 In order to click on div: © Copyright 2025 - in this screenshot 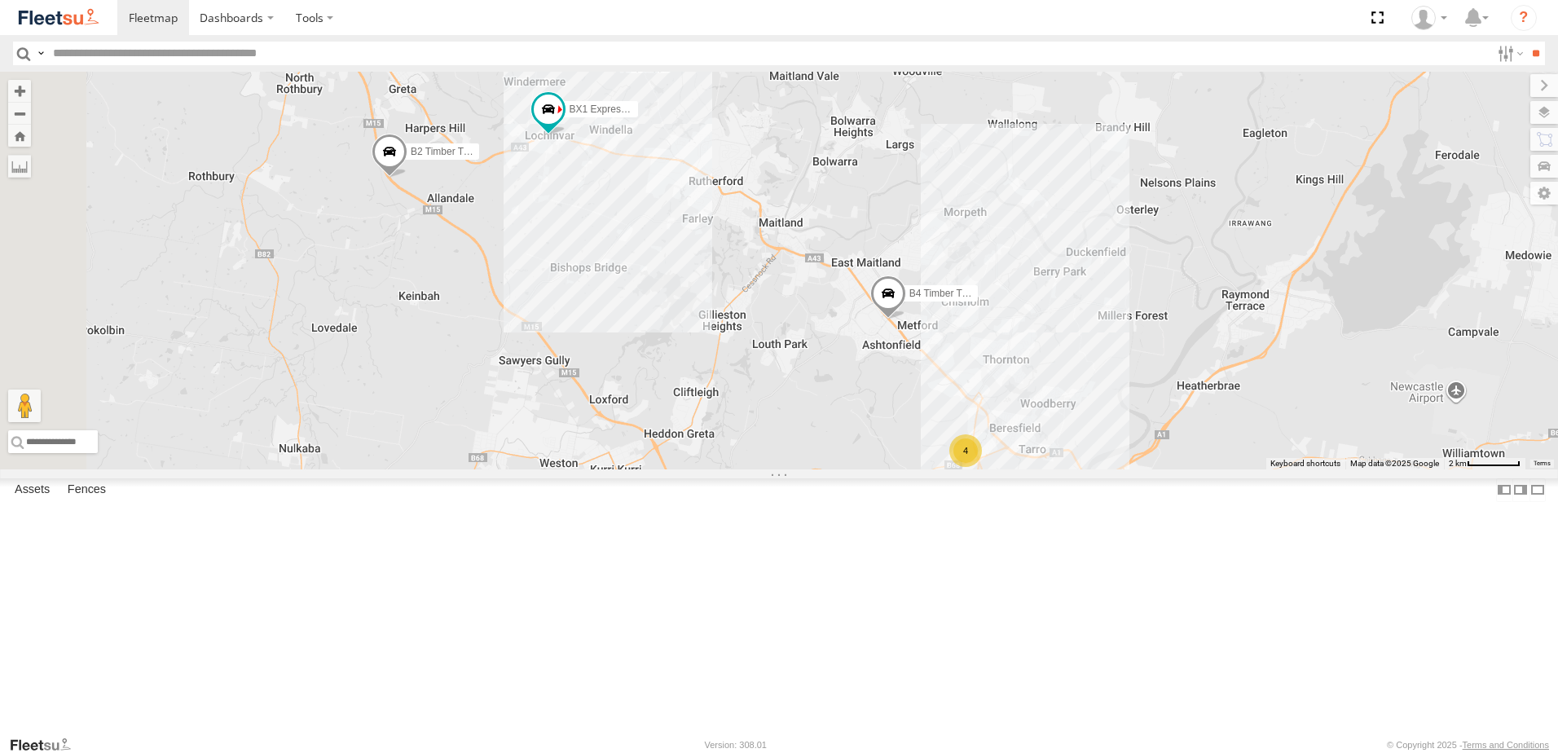, I will do `click(1468, 745)`.